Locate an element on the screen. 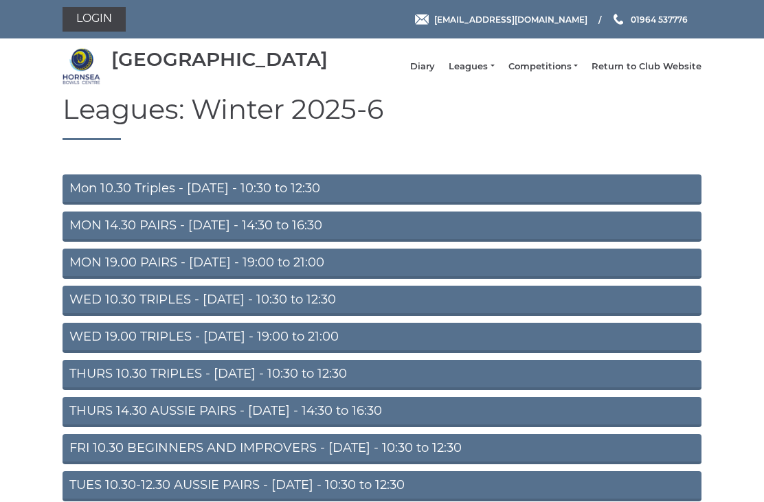  a: Diary is located at coordinates (422, 67).